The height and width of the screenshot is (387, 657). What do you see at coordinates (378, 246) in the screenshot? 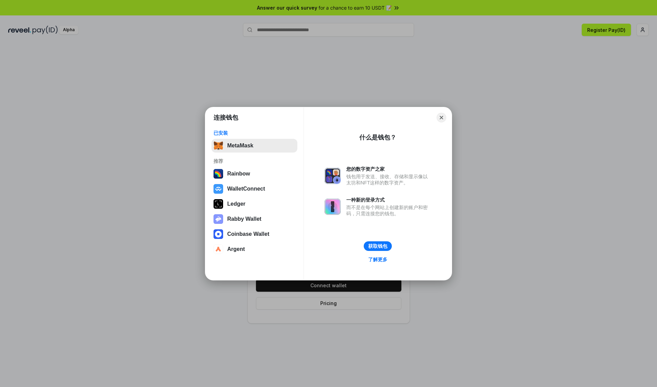
I see `div: 获取钱包` at bounding box center [378, 246].